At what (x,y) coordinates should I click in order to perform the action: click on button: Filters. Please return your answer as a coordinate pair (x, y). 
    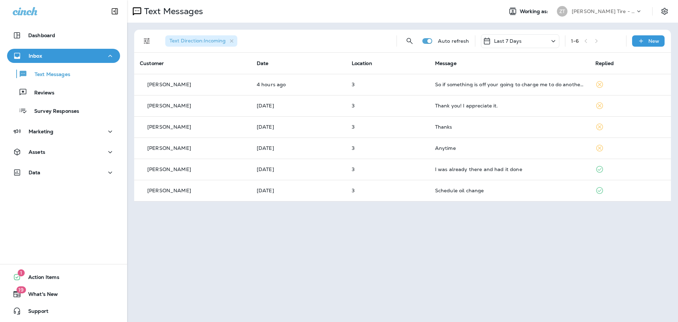
    Looking at the image, I should click on (147, 41).